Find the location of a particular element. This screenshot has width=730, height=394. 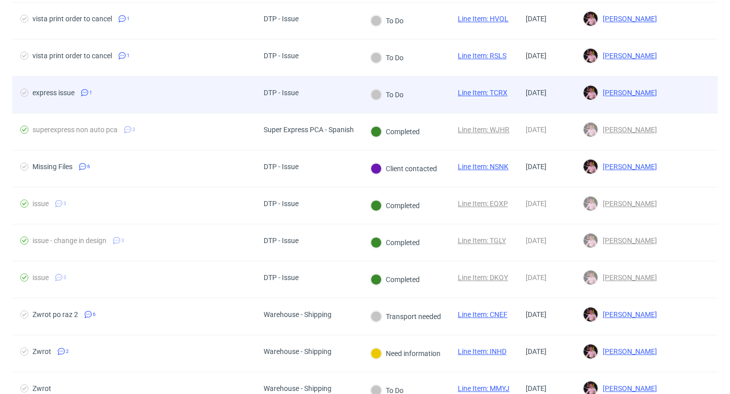

a: Line Item: DKQY is located at coordinates (482, 278).